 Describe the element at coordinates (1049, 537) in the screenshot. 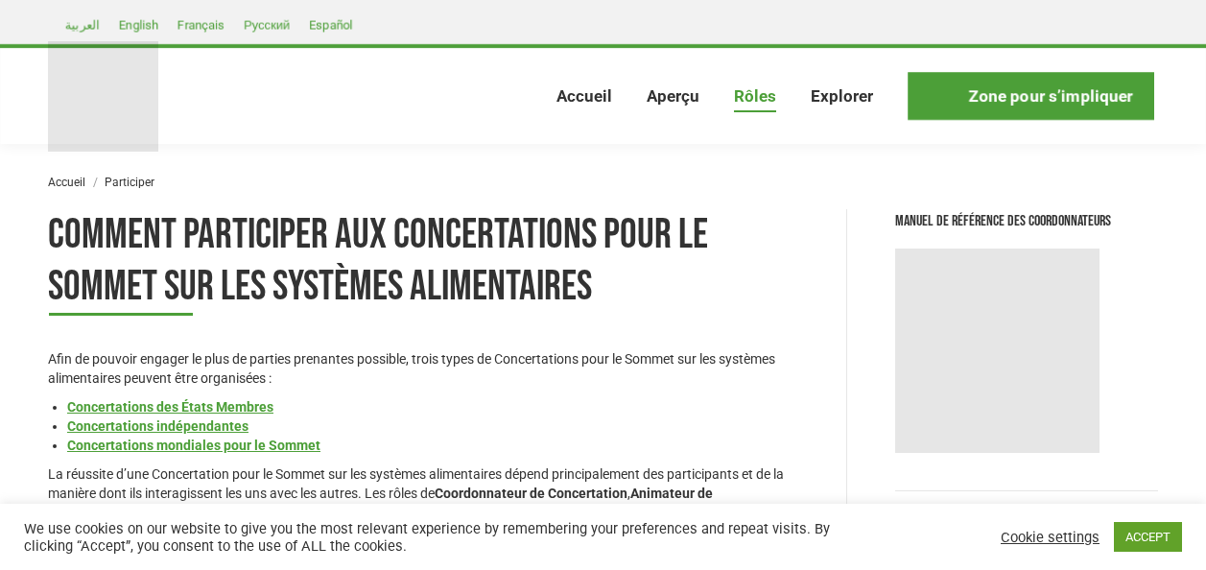

I see `a: Cookie settings` at that location.